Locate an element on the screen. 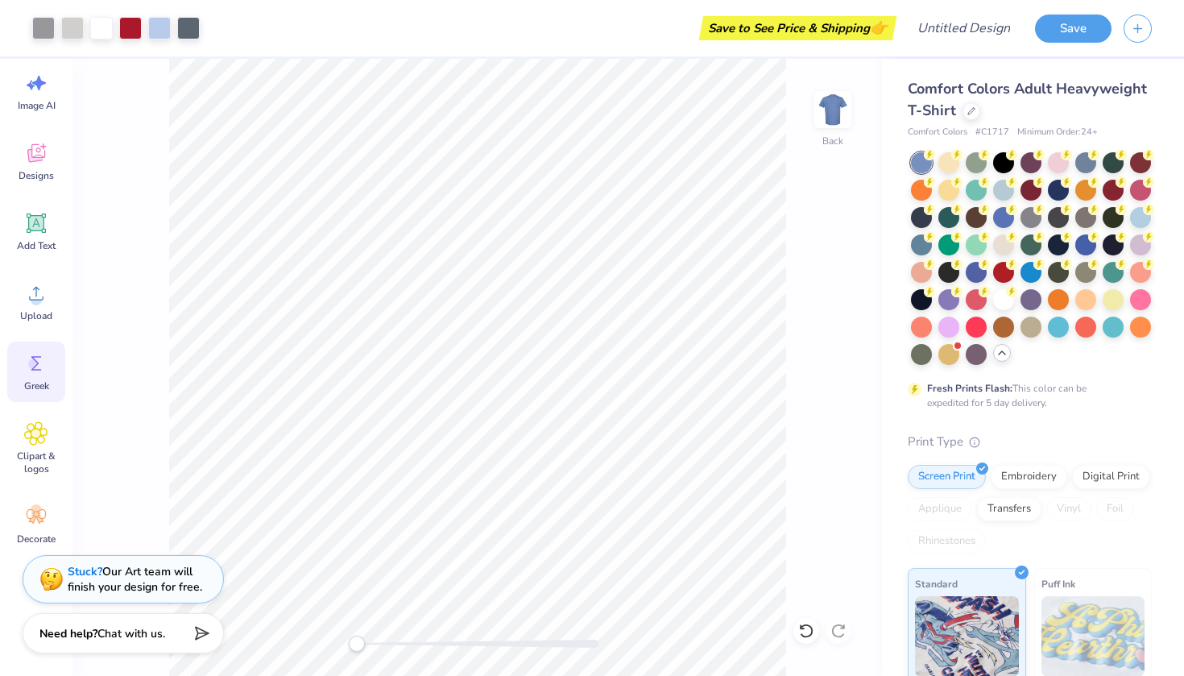 Image resolution: width=1184 pixels, height=676 pixels. span: Comfort Colors Adult Heavyweight T-Shirt is located at coordinates (1027, 99).